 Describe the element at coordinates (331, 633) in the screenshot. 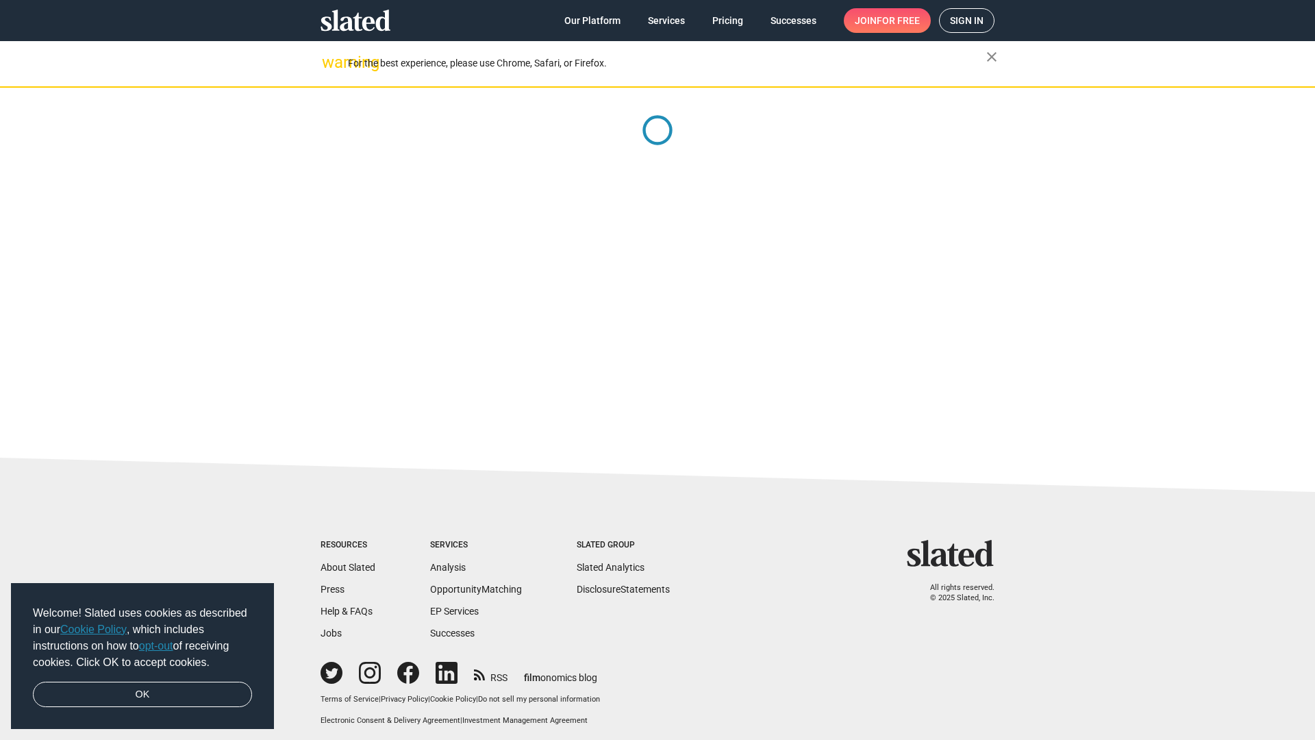

I see `a: Jobs` at that location.